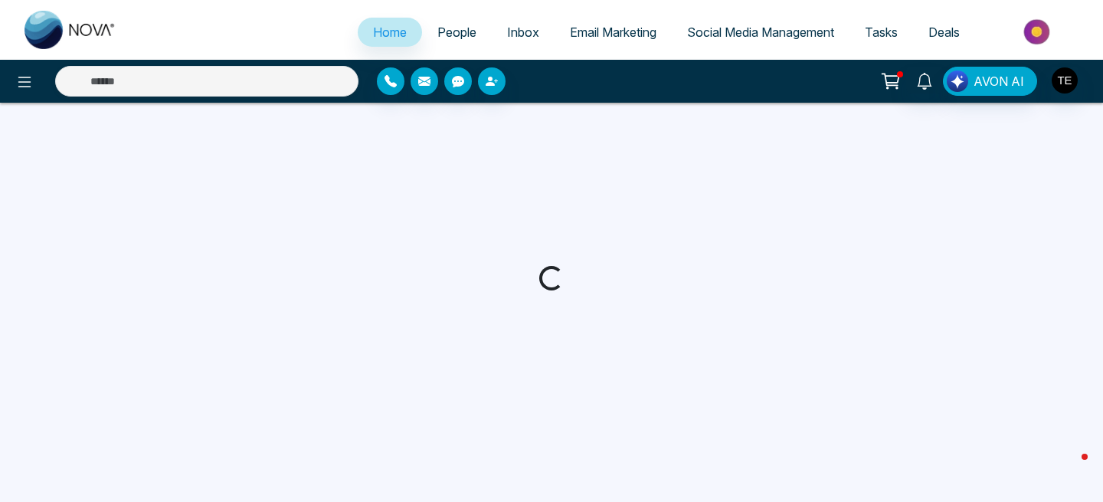 Image resolution: width=1103 pixels, height=502 pixels. I want to click on img: Market-place.gif, so click(1038, 31).